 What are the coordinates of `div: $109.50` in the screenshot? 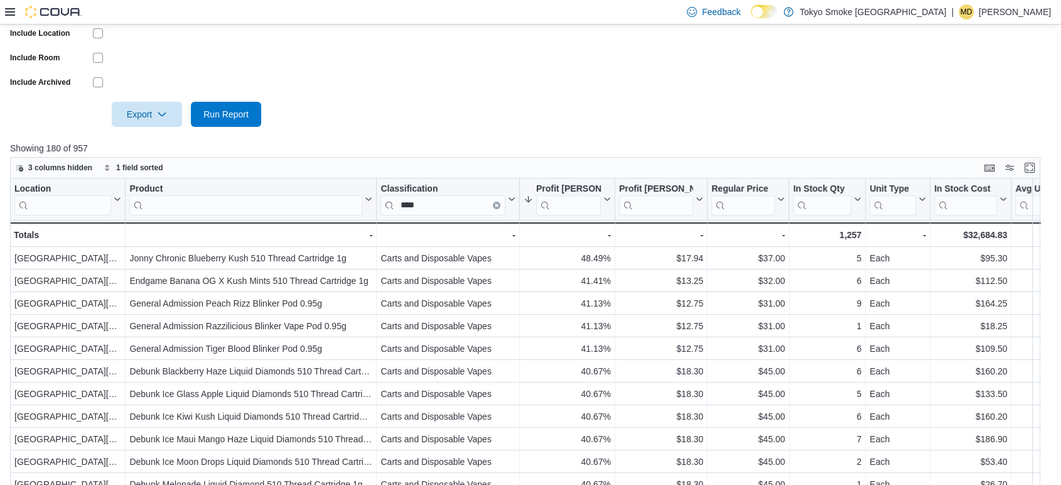 It's located at (971, 349).